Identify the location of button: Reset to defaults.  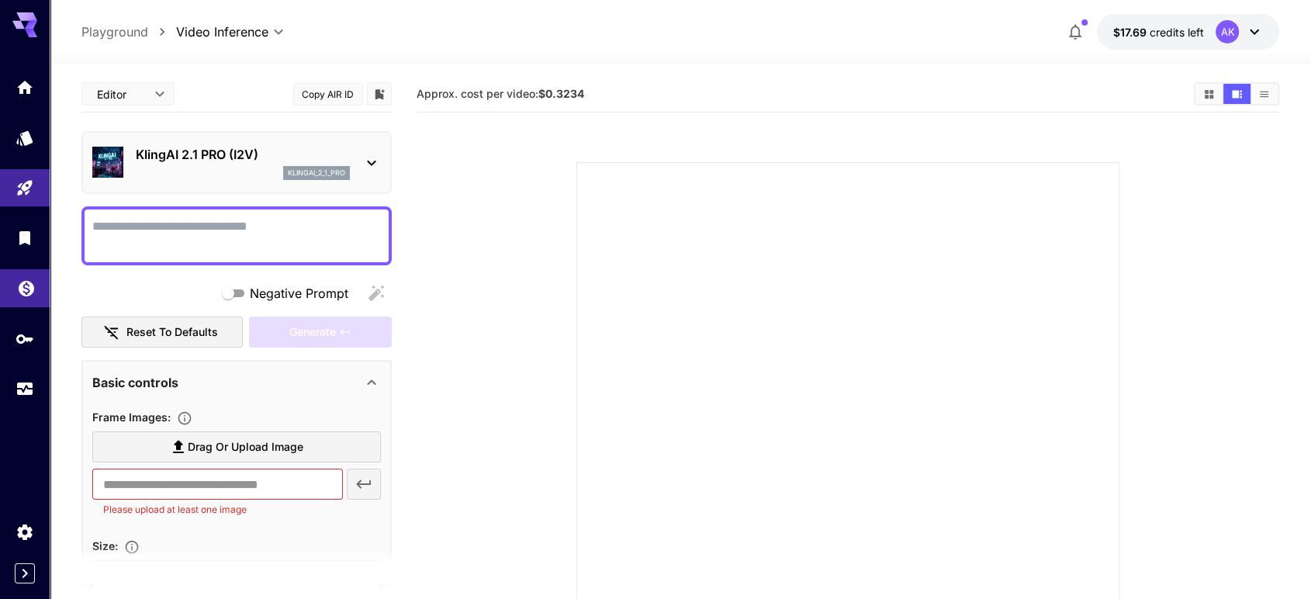
(162, 332).